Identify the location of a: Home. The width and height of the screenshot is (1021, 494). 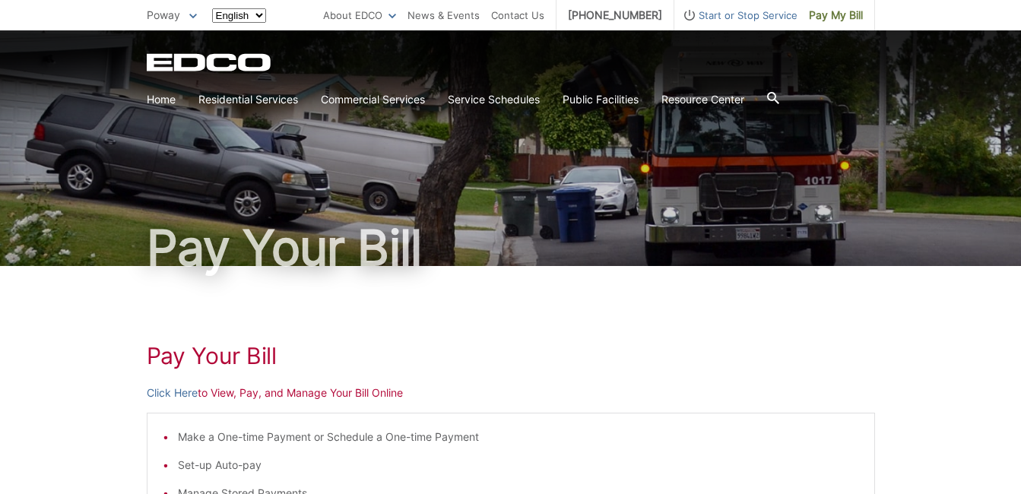
(161, 100).